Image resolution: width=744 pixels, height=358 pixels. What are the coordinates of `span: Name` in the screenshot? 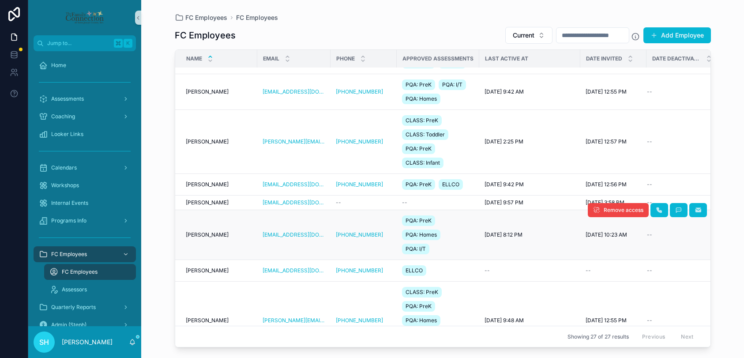 It's located at (194, 59).